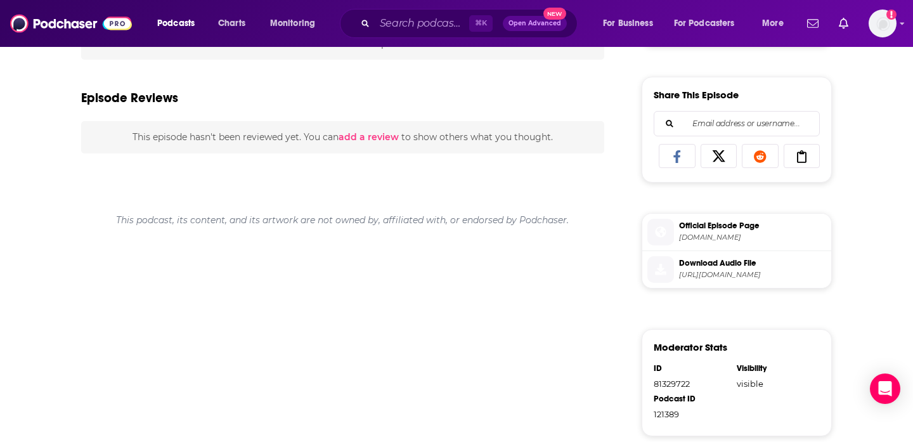  Describe the element at coordinates (628, 23) in the screenshot. I see `span: For Business` at that location.